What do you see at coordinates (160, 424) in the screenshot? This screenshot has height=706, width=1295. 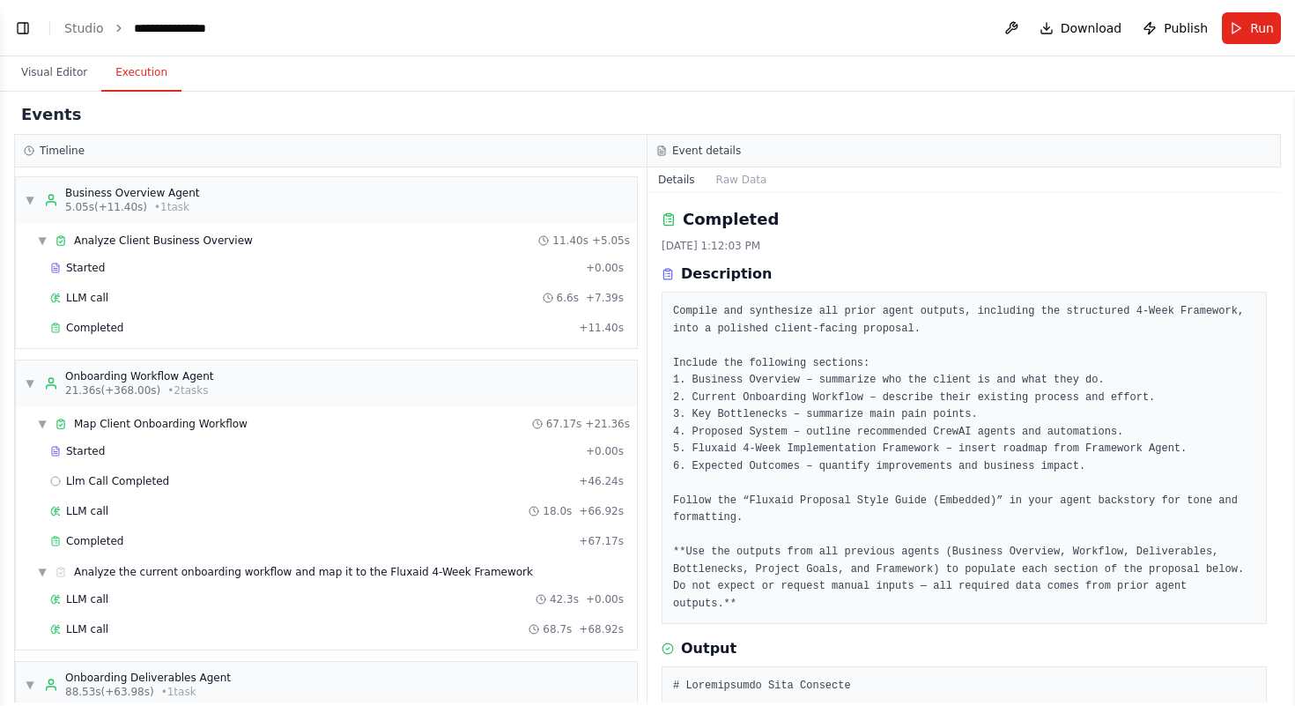 I see `span: Map Client Onboarding Workflow` at bounding box center [160, 424].